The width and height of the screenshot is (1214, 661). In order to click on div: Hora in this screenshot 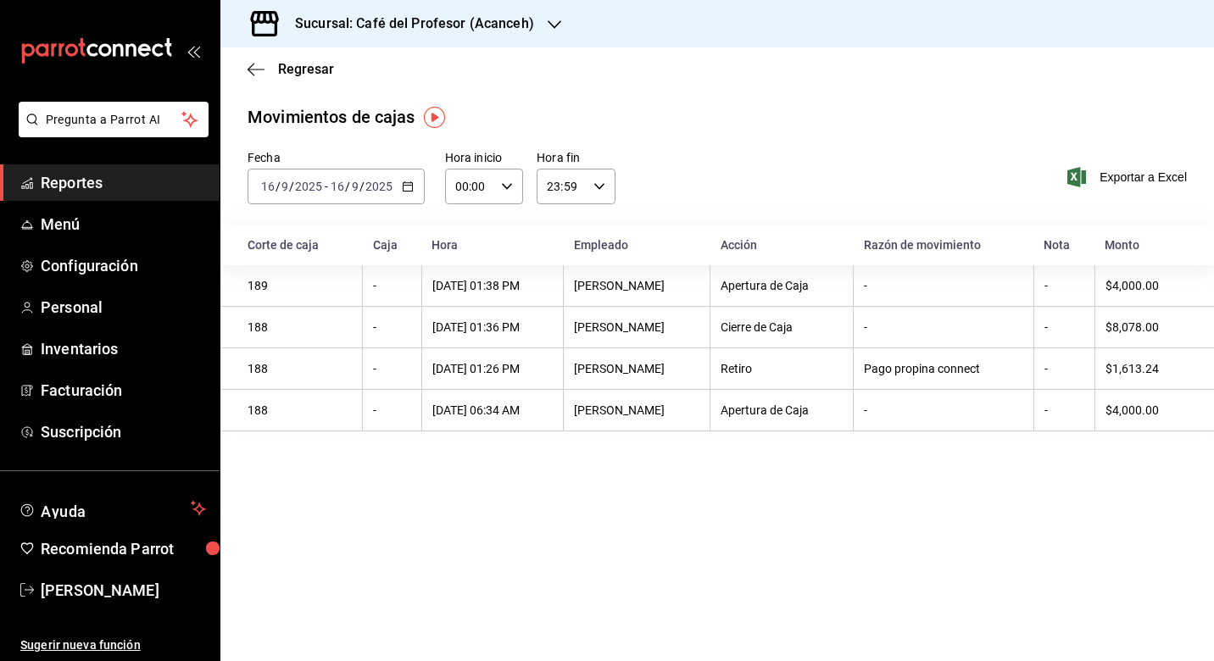, I will do `click(493, 245)`.